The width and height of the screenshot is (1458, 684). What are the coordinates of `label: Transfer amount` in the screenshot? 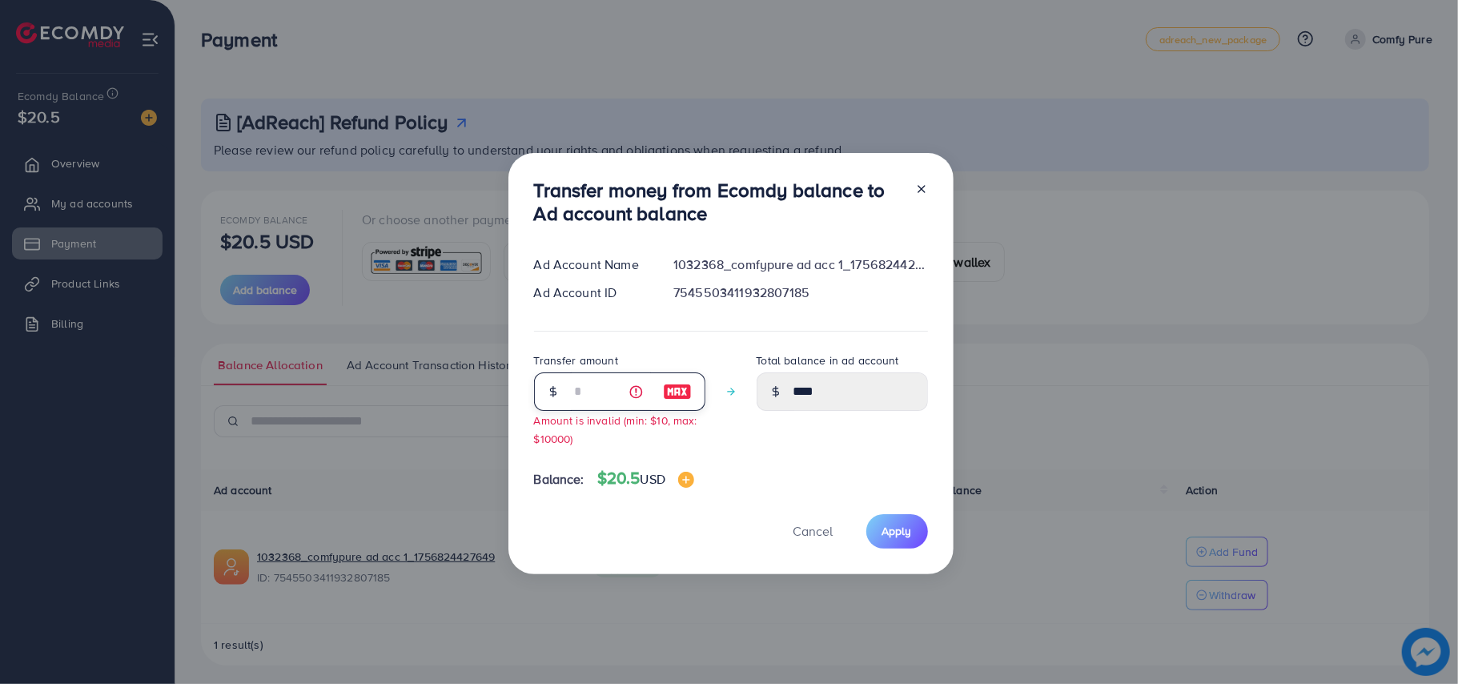 It's located at (576, 360).